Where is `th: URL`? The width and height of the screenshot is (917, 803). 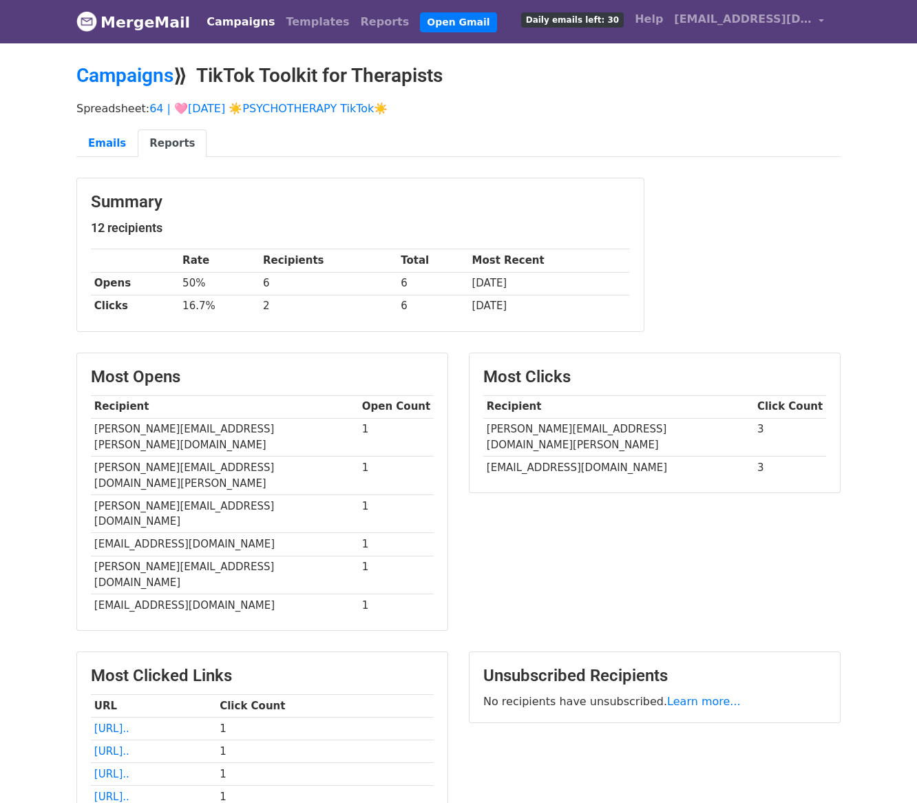 th: URL is located at coordinates (154, 706).